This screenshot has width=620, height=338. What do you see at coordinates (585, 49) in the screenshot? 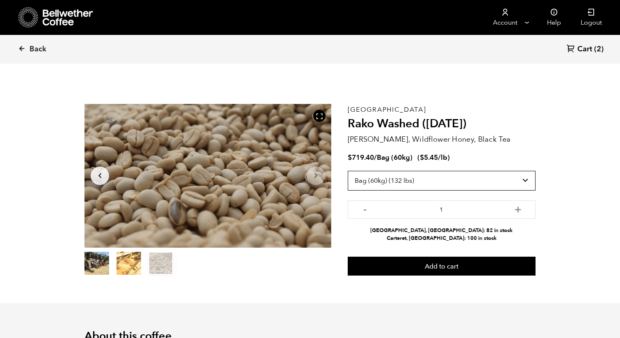
I see `span: Cart` at bounding box center [585, 49].